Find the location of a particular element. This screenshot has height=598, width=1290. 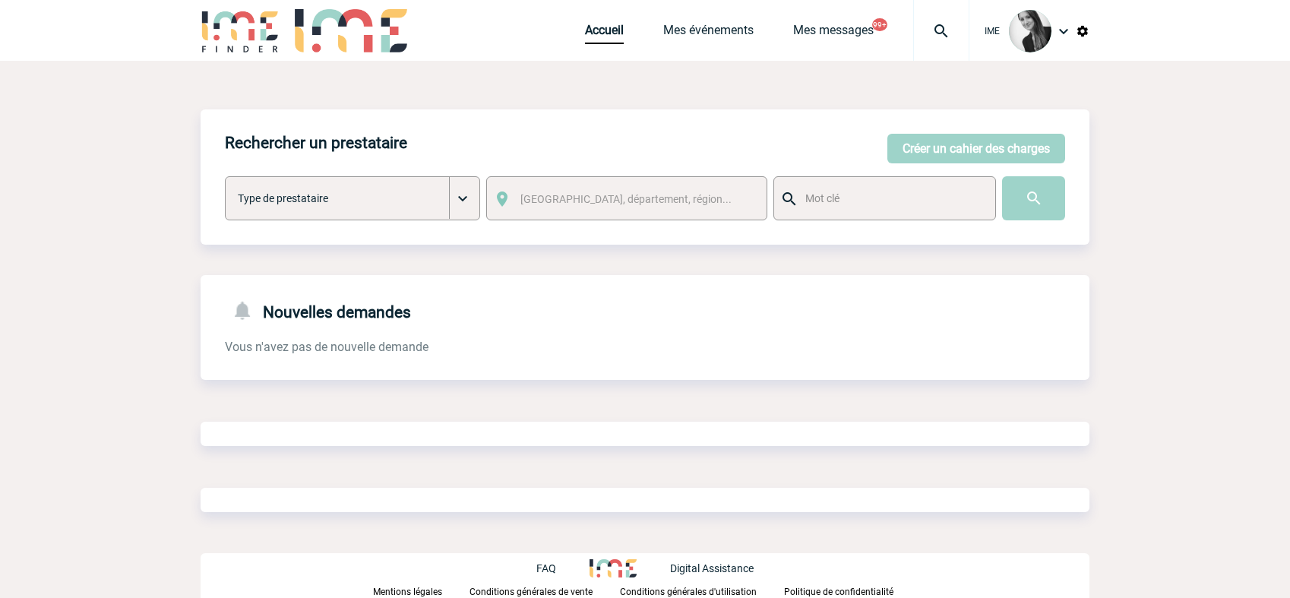

h4: Rechercher un prestataire is located at coordinates (316, 143).